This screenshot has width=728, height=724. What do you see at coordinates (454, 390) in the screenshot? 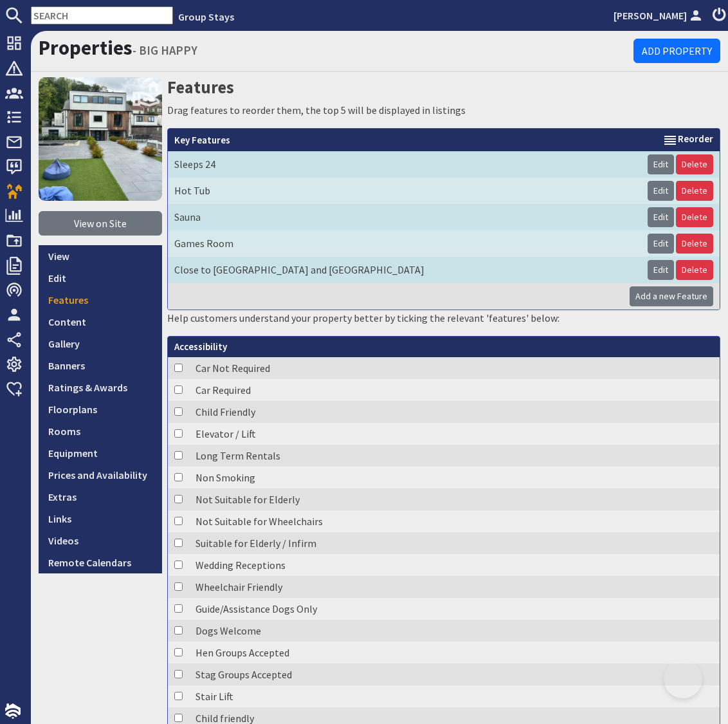
I see `td: Car Required` at bounding box center [454, 390].